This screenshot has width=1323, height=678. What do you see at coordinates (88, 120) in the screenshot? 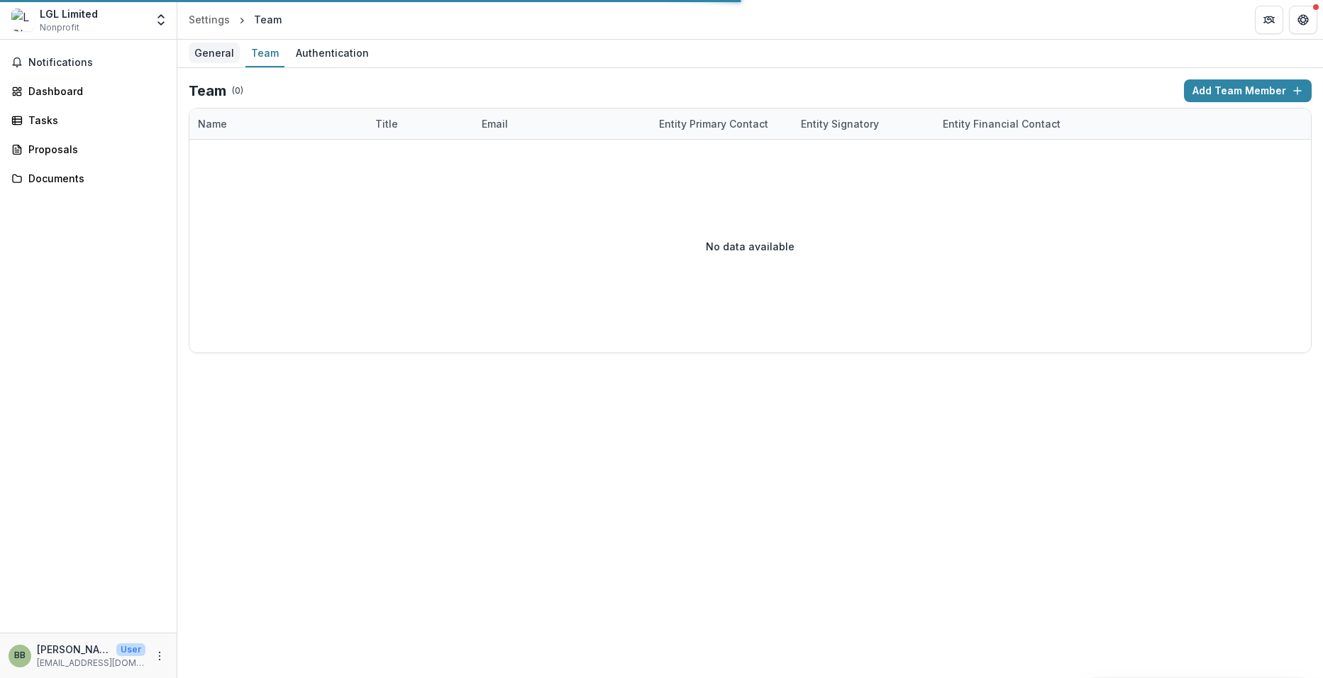
I see `a: Tasks` at bounding box center [88, 120].